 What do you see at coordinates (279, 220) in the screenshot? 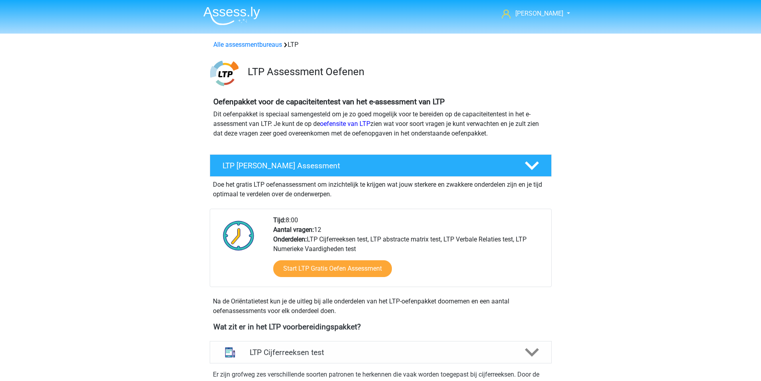
I see `b: Tijd:` at bounding box center [279, 220].